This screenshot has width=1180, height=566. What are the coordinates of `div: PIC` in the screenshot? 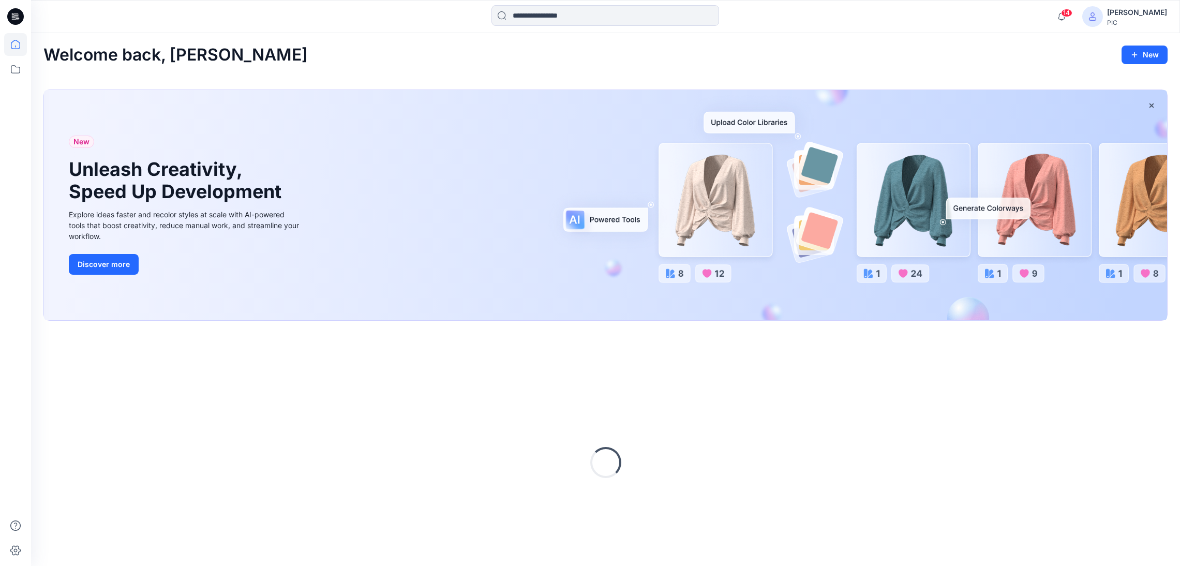 It's located at (1137, 22).